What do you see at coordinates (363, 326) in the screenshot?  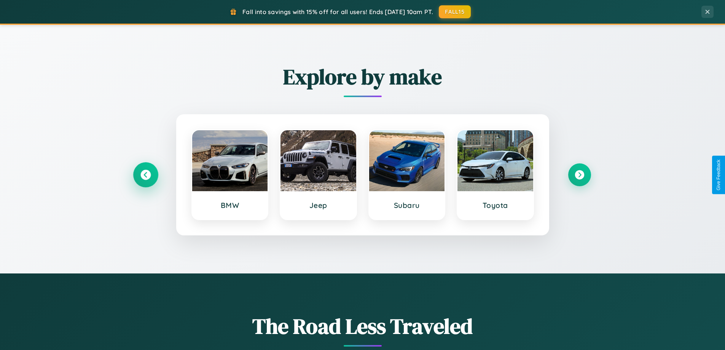 I see `h1: The Road Less Traveled` at bounding box center [363, 326].